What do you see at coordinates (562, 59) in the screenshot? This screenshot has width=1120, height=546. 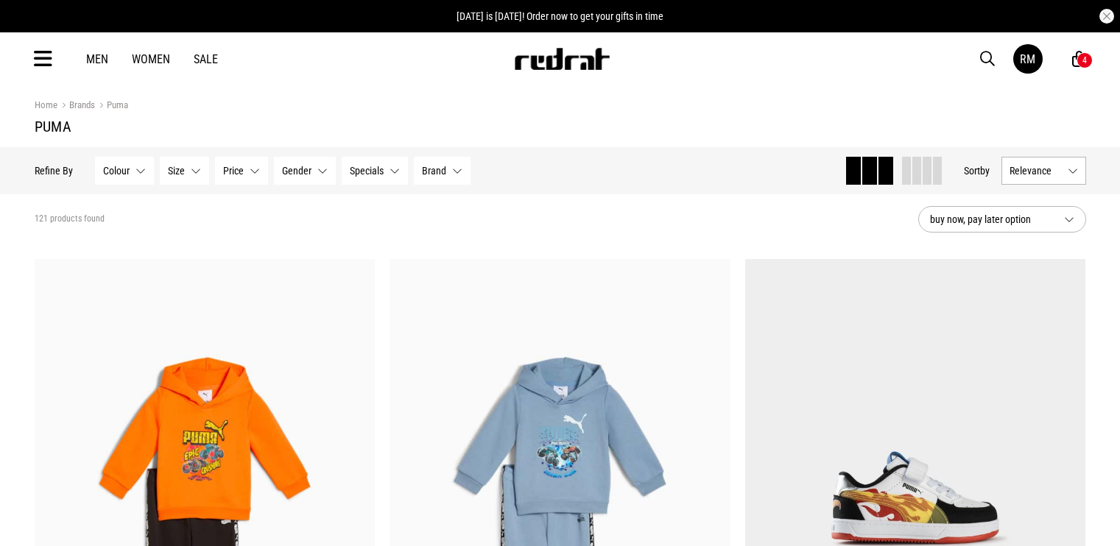 I see `img: Redrat logo` at bounding box center [562, 59].